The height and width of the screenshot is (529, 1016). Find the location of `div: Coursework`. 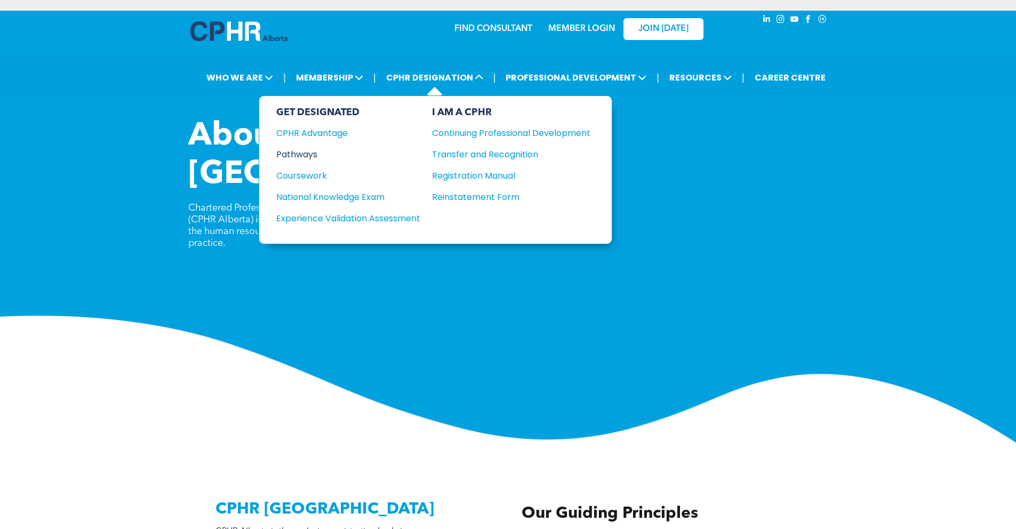

div: Coursework is located at coordinates (341, 175).